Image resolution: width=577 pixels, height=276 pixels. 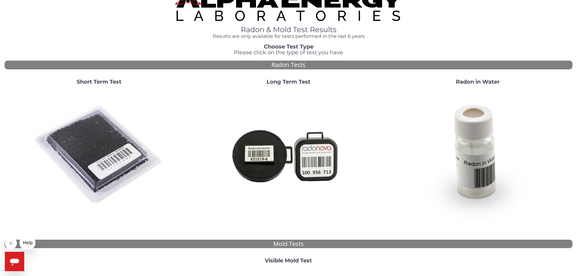 What do you see at coordinates (8, 7) in the screenshot?
I see `span: Help` at bounding box center [8, 7].